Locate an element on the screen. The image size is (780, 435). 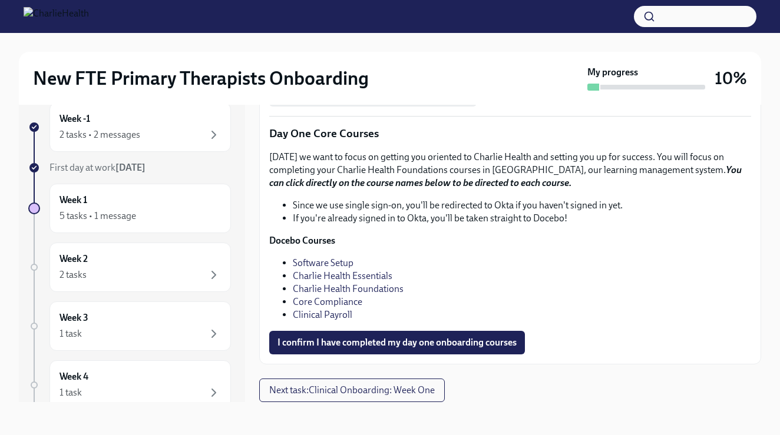
h6: Week 3 is located at coordinates (74, 318).